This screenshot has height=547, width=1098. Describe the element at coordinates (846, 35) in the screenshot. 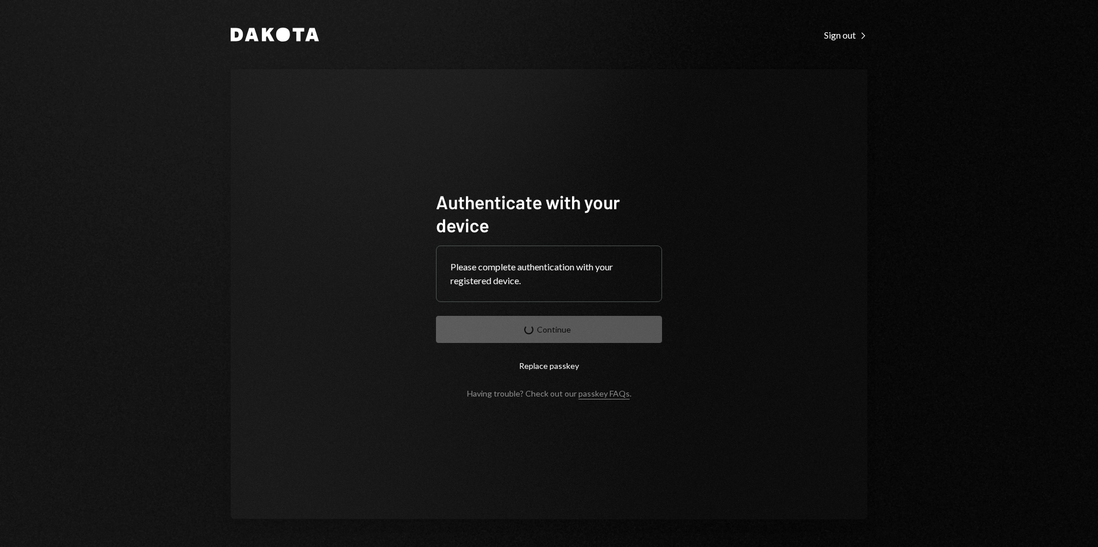

I see `a: Sign out` at that location.